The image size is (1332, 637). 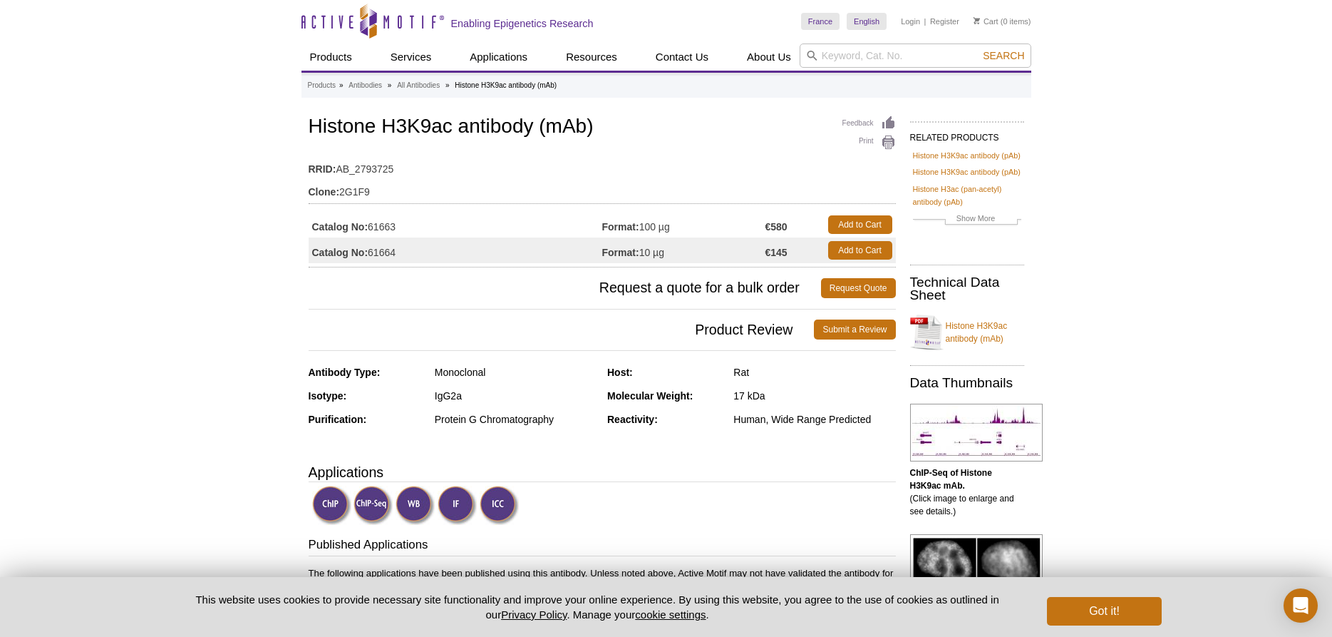 I want to click on a: Request Quote, so click(x=858, y=288).